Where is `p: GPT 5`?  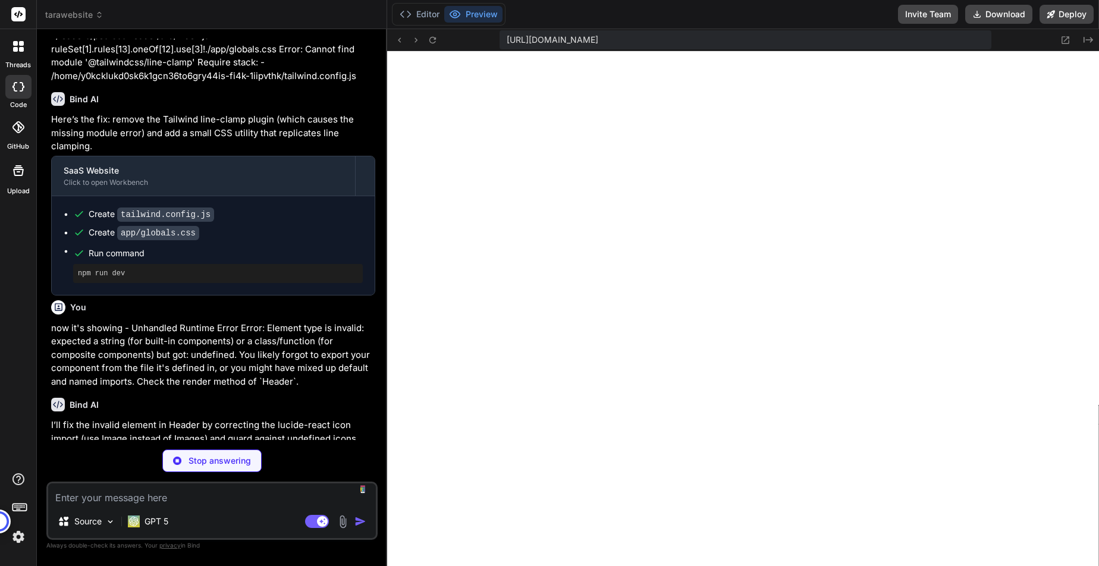 p: GPT 5 is located at coordinates (156, 521).